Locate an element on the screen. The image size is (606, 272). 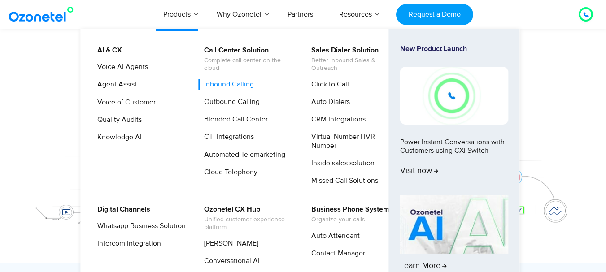
span: Organize your calls is located at coordinates (350, 220).